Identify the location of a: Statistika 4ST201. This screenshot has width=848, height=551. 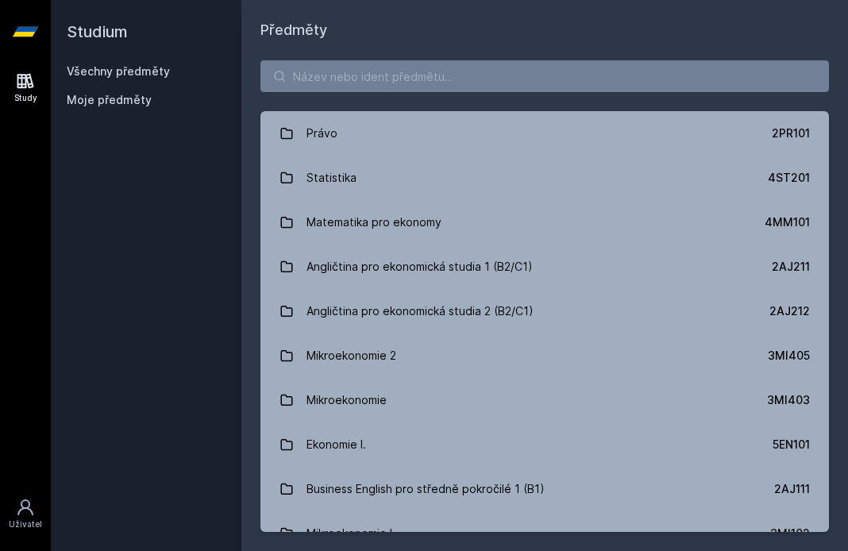
(544, 178).